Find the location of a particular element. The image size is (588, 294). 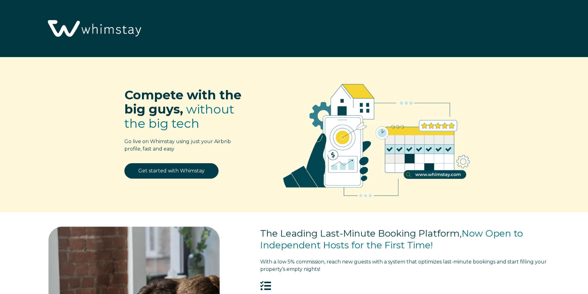

span: With a low 5% commission, reach new guests with a system that optimizes last-minute bookings and s is located at coordinates (385, 262).